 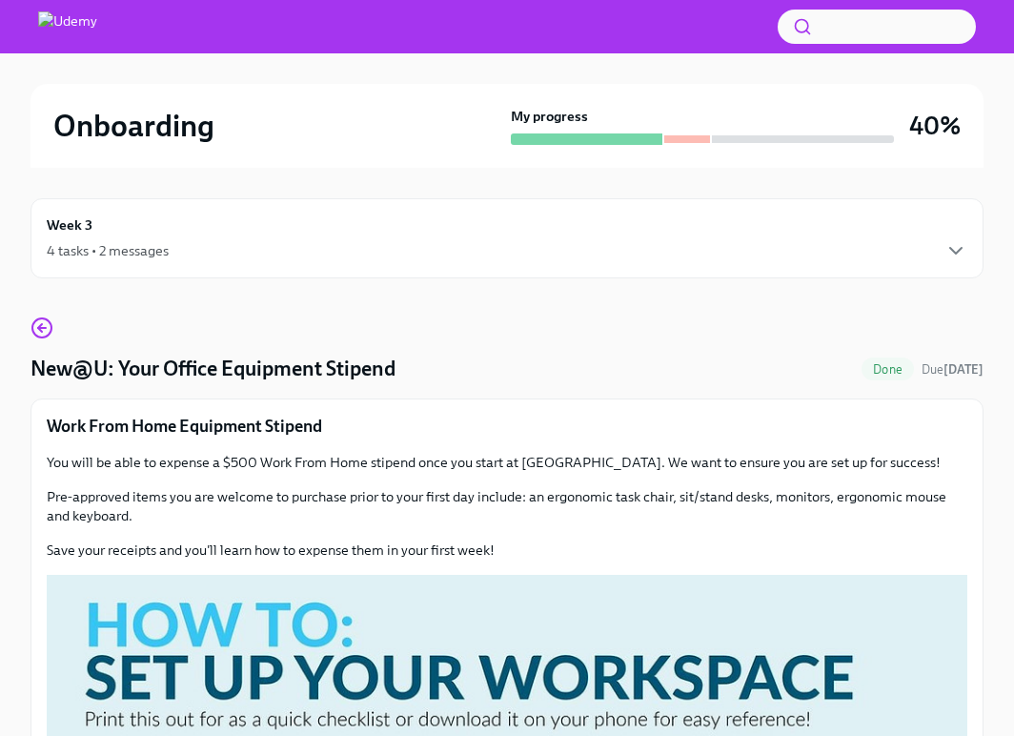 What do you see at coordinates (952, 369) in the screenshot?
I see `span: Due` at bounding box center [952, 369].